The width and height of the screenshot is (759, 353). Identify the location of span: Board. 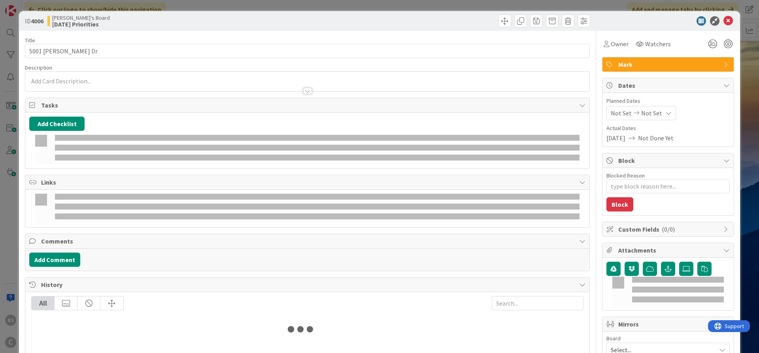
(614, 339).